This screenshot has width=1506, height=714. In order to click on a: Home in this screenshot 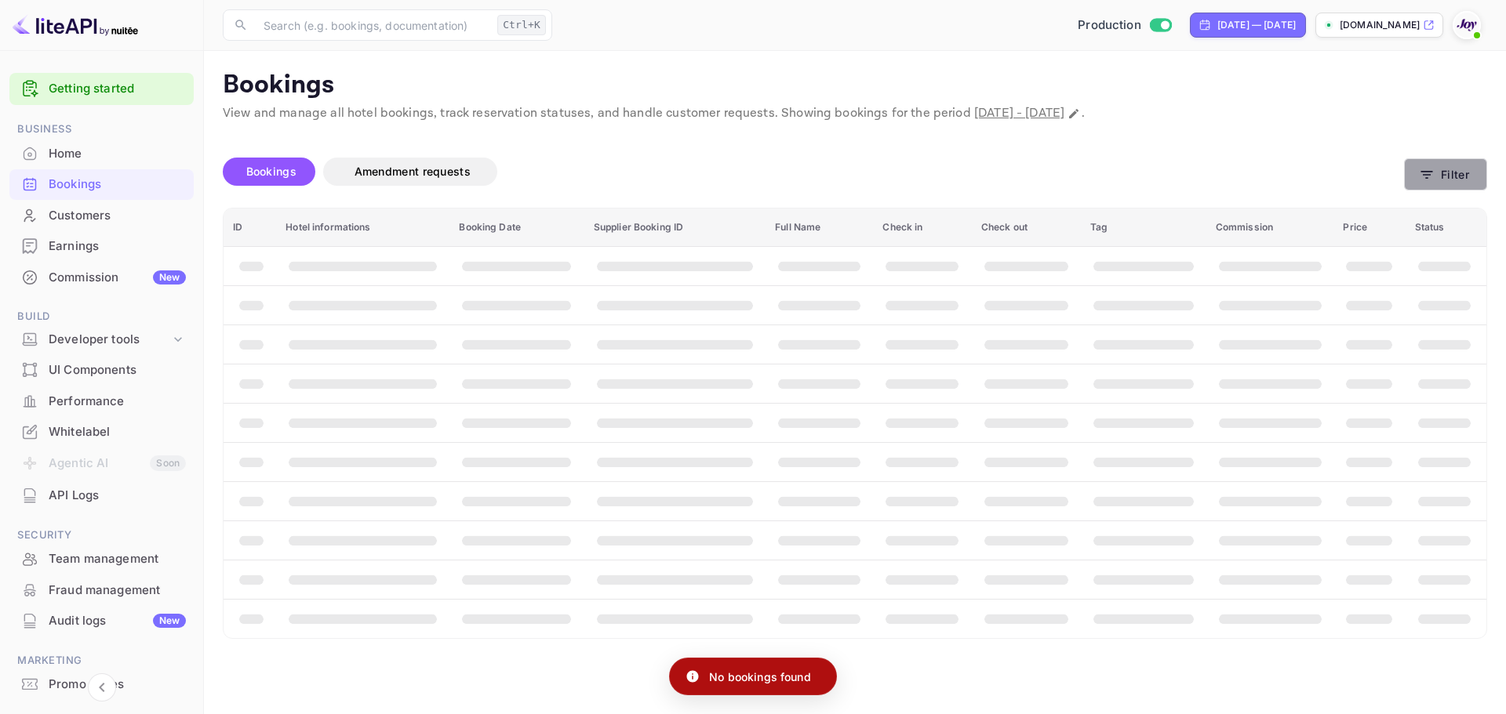, I will do `click(101, 153)`.